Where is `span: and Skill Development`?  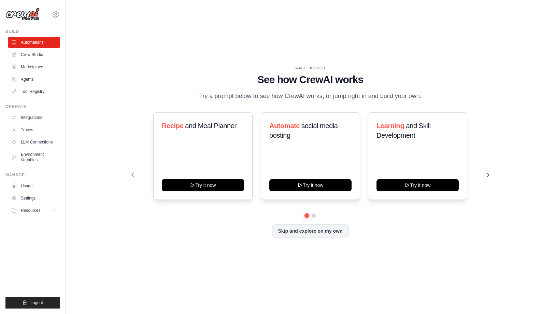
span: and Skill Development is located at coordinates (403, 130).